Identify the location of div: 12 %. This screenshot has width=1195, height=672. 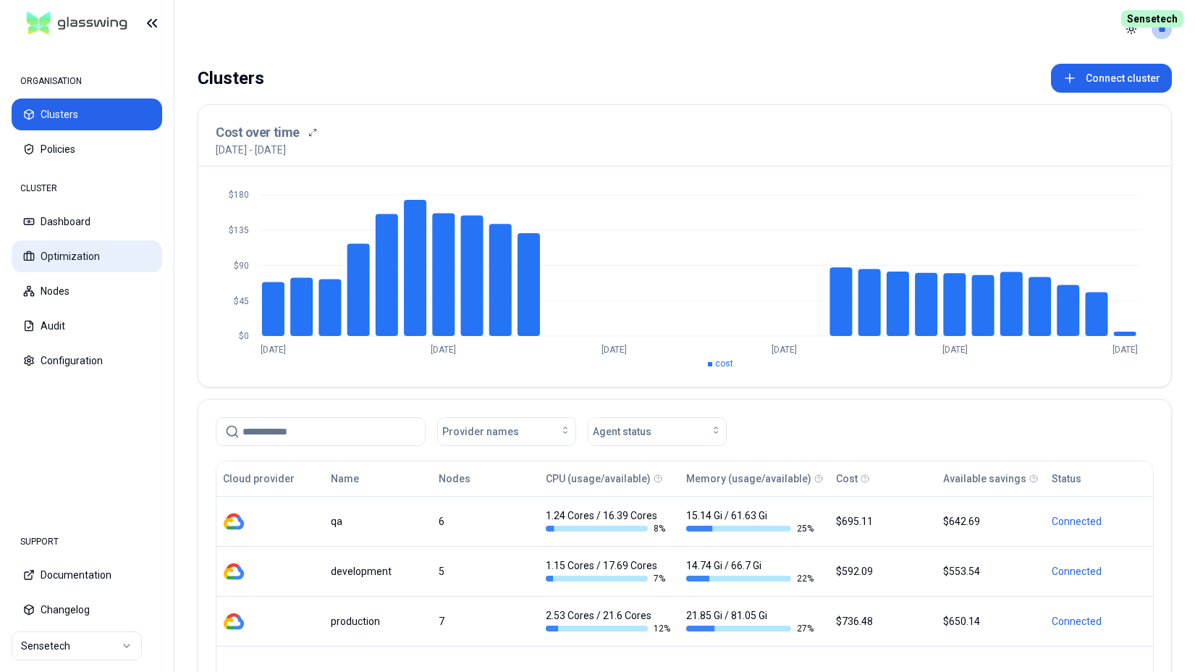
(610, 628).